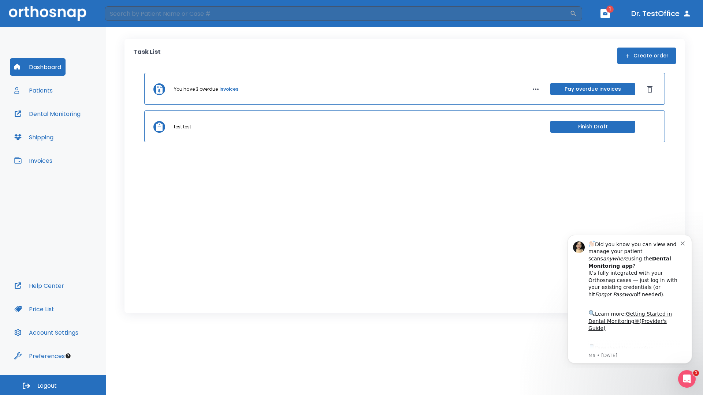  Describe the element at coordinates (46, 333) in the screenshot. I see `button: Account Settings` at that location.